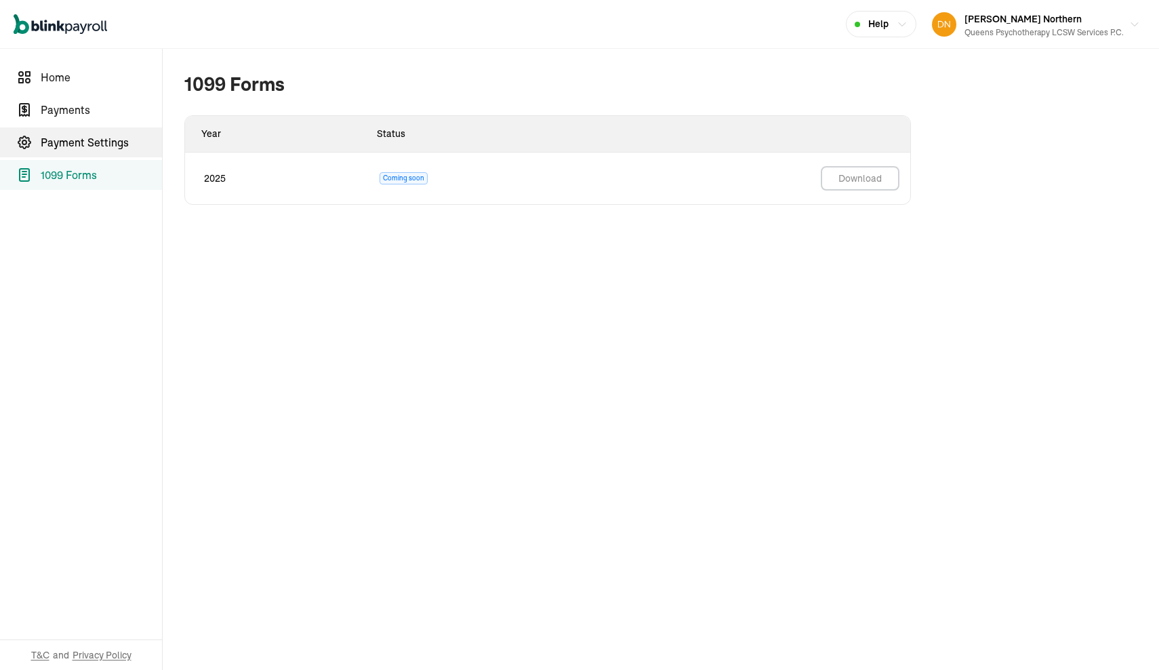 The height and width of the screenshot is (670, 1159). Describe the element at coordinates (102, 655) in the screenshot. I see `span: Privacy Policy` at that location.